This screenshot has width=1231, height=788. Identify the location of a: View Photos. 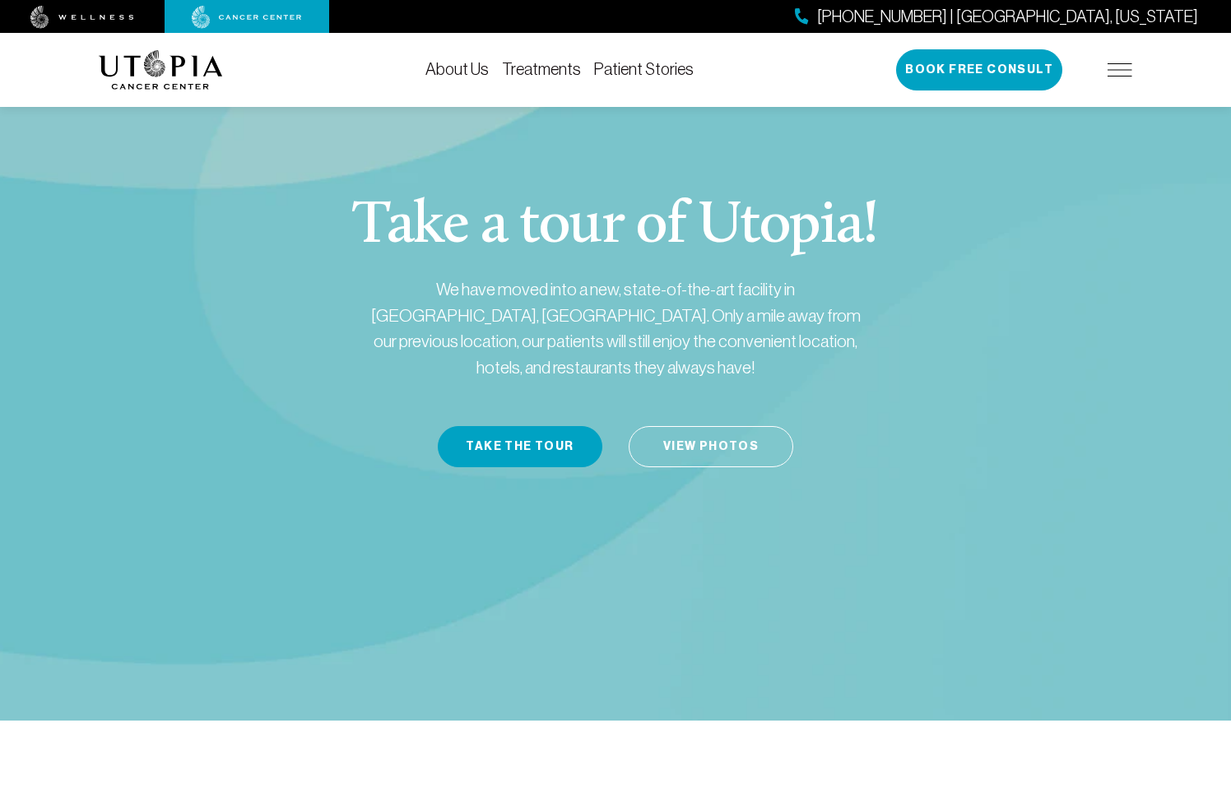
(711, 447).